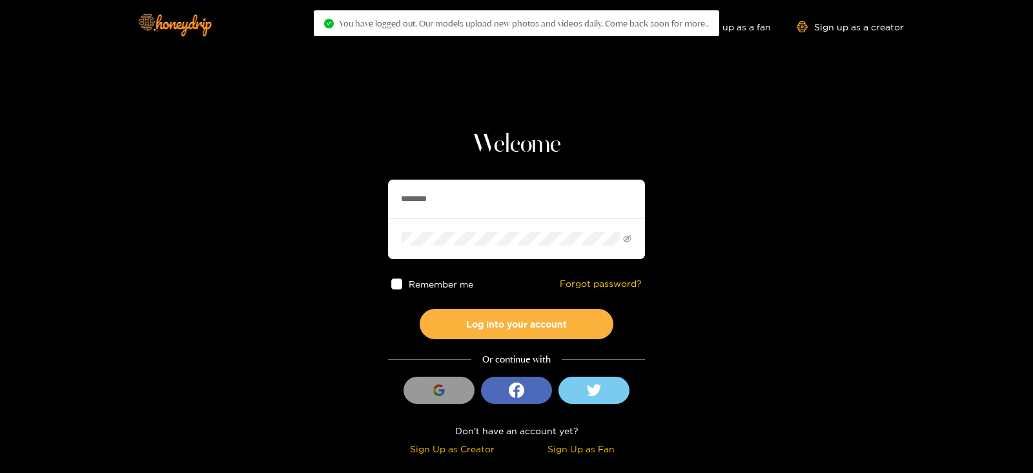 The height and width of the screenshot is (473, 1033). I want to click on a: Sign up as a creator, so click(850, 26).